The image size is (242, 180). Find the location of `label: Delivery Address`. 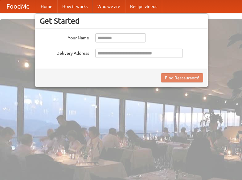

label: Delivery Address is located at coordinates (64, 52).